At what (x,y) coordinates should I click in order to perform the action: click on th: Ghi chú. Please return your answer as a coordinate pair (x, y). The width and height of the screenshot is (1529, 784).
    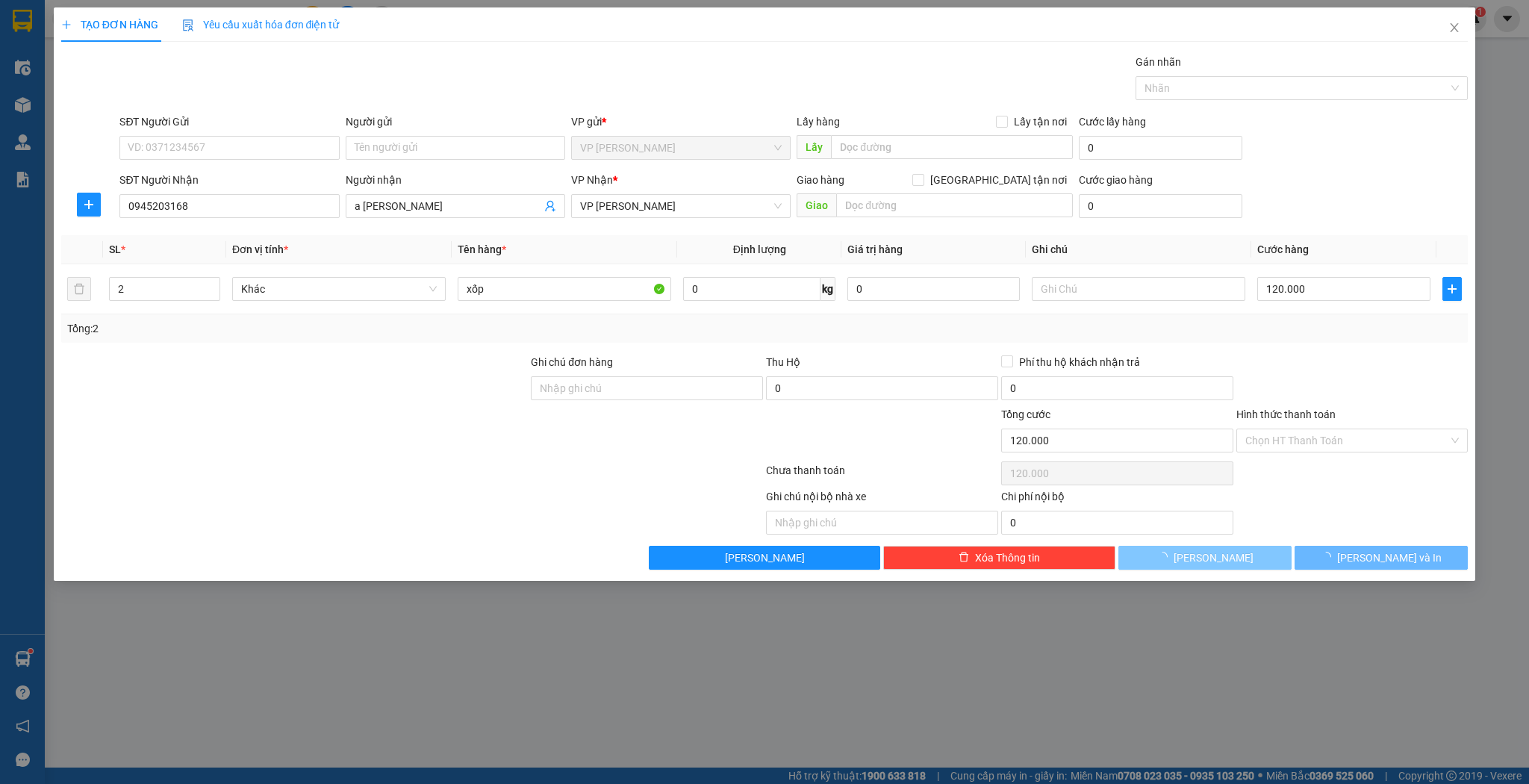
    Looking at the image, I should click on (1138, 249).